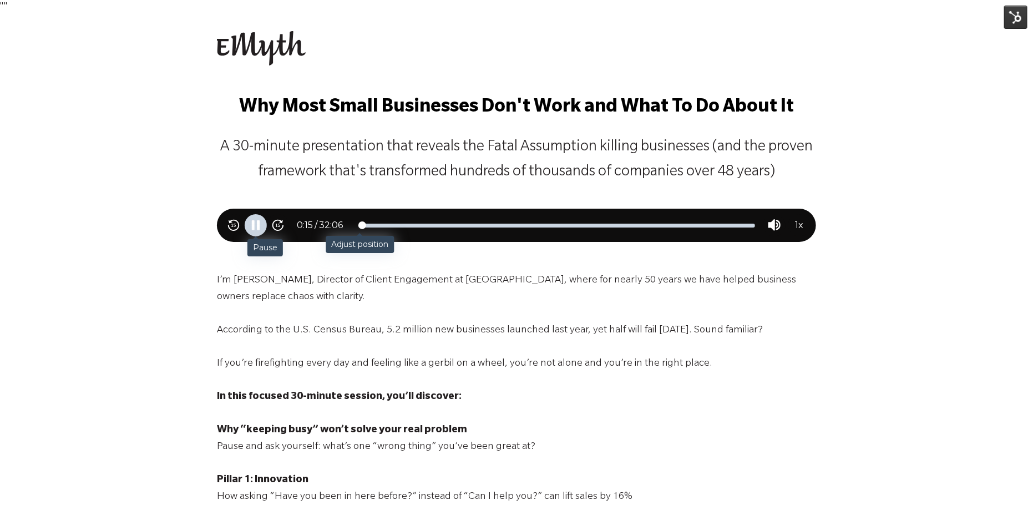 The image size is (1033, 505). Describe the element at coordinates (774, 225) in the screenshot. I see `div: Volume` at that location.